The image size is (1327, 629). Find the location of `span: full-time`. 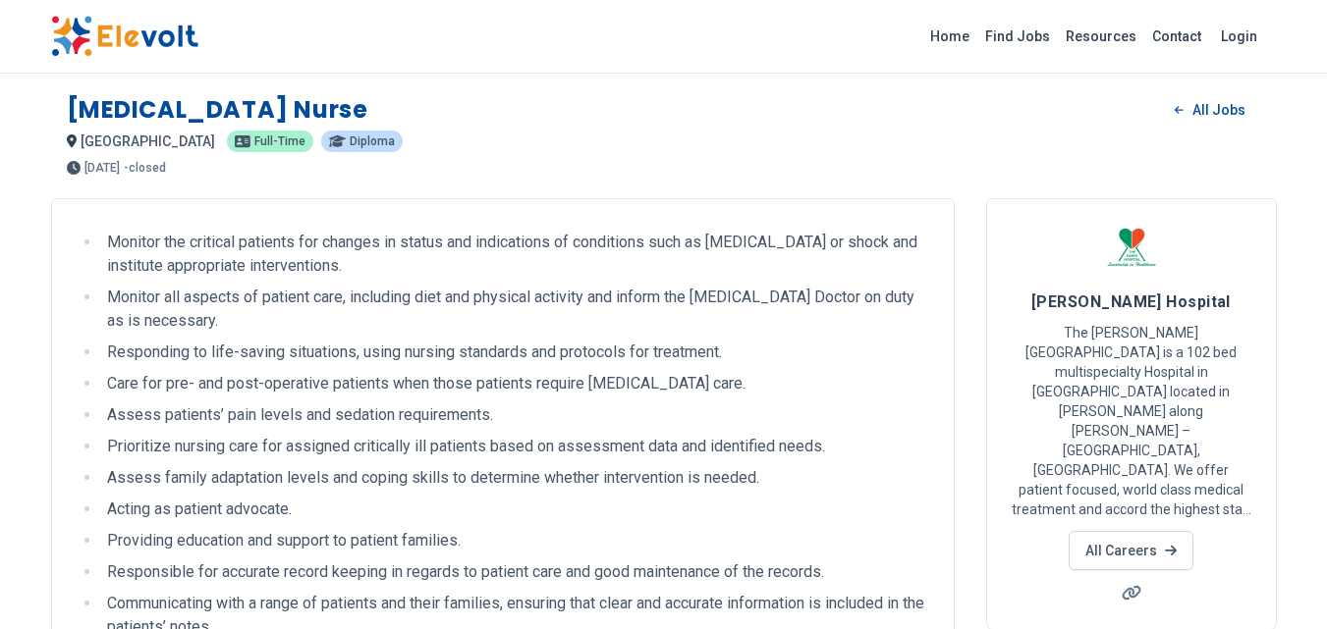

span: full-time is located at coordinates (280, 141).